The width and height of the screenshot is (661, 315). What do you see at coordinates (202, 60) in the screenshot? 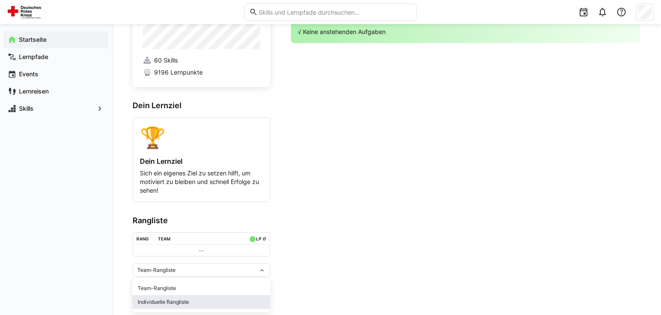
I see `a: 60 Skills` at bounding box center [202, 60].